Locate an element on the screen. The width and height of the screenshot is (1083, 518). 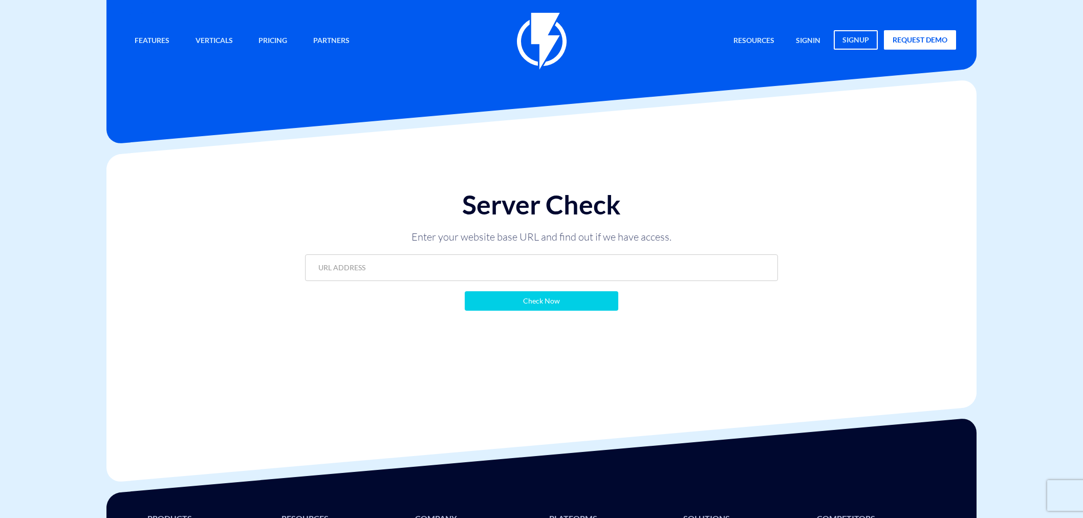
a: request demo is located at coordinates (920, 40).